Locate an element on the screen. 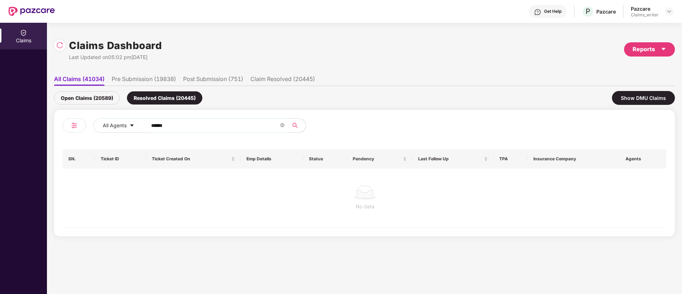  th: SN. is located at coordinates (79, 159).